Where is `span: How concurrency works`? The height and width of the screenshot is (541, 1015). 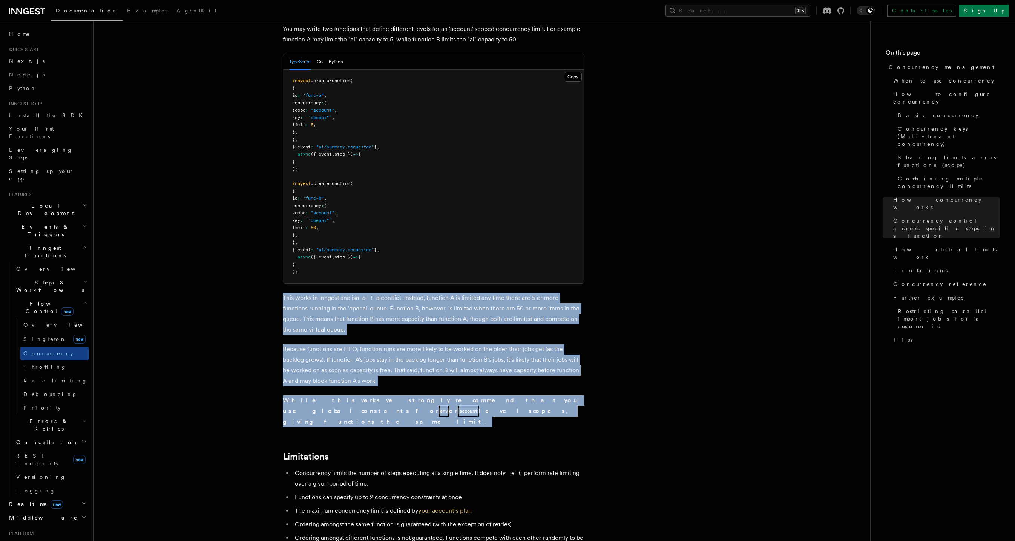
span: How concurrency works is located at coordinates (946, 204).